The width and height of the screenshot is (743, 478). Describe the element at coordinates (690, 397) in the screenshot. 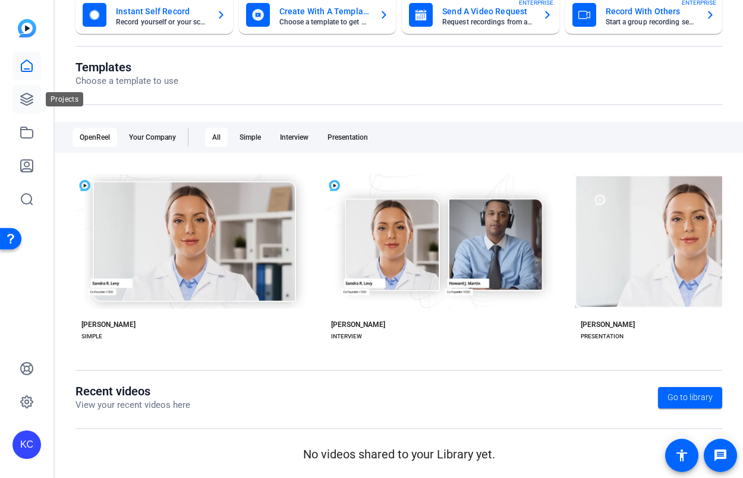

I see `span: Go to library` at that location.